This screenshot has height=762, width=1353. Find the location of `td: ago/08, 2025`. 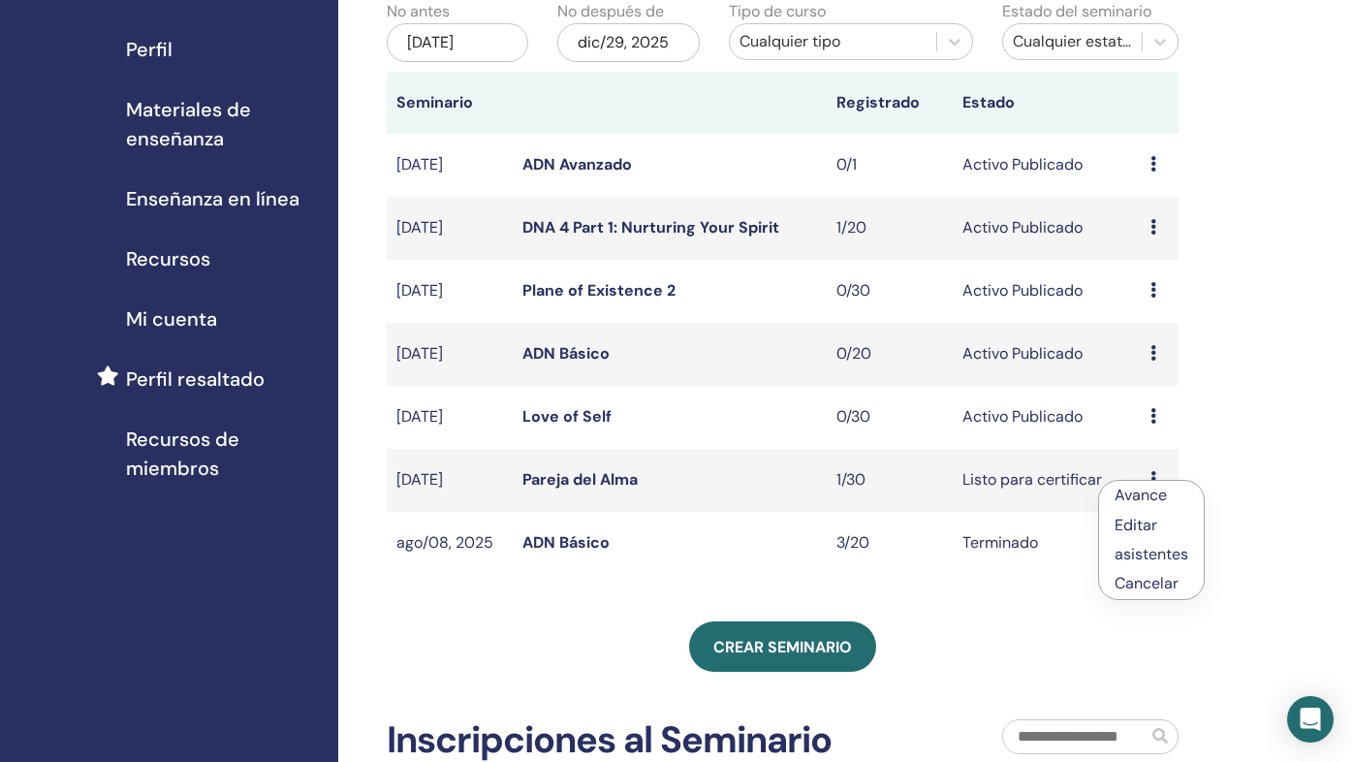

td: ago/08, 2025 is located at coordinates (450, 543).